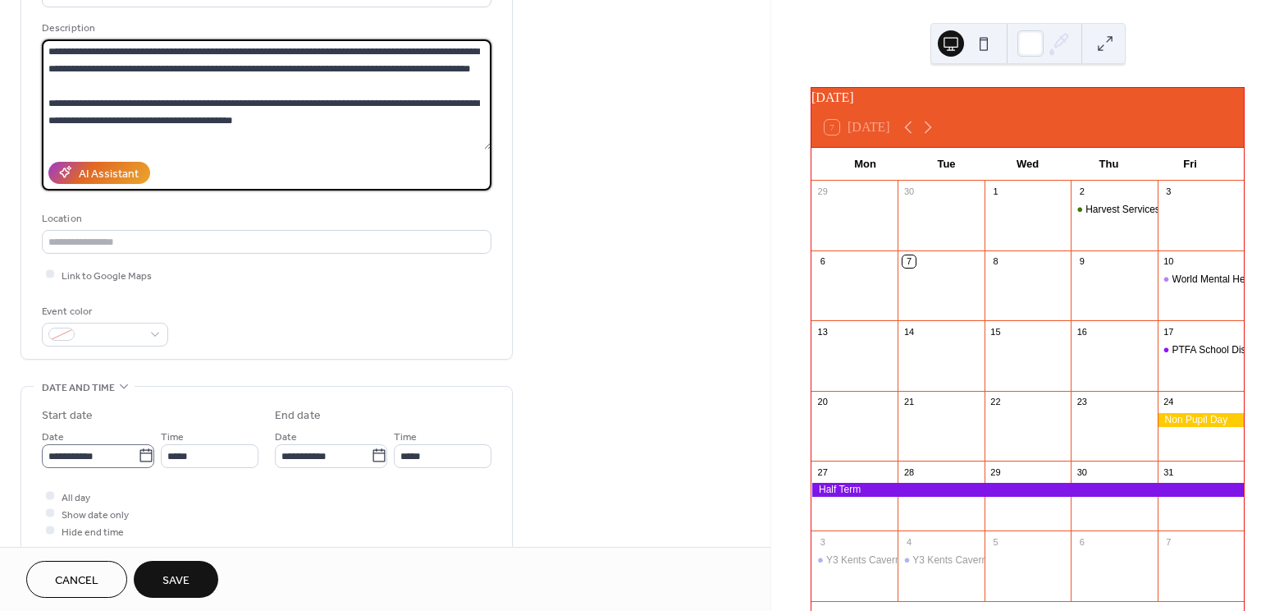 The height and width of the screenshot is (611, 1284). I want to click on div: 20, so click(822, 401).